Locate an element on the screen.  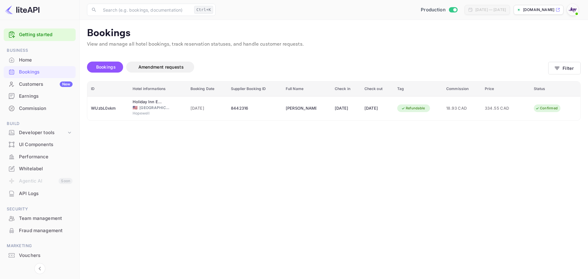
th: Tag is located at coordinates (418, 89).